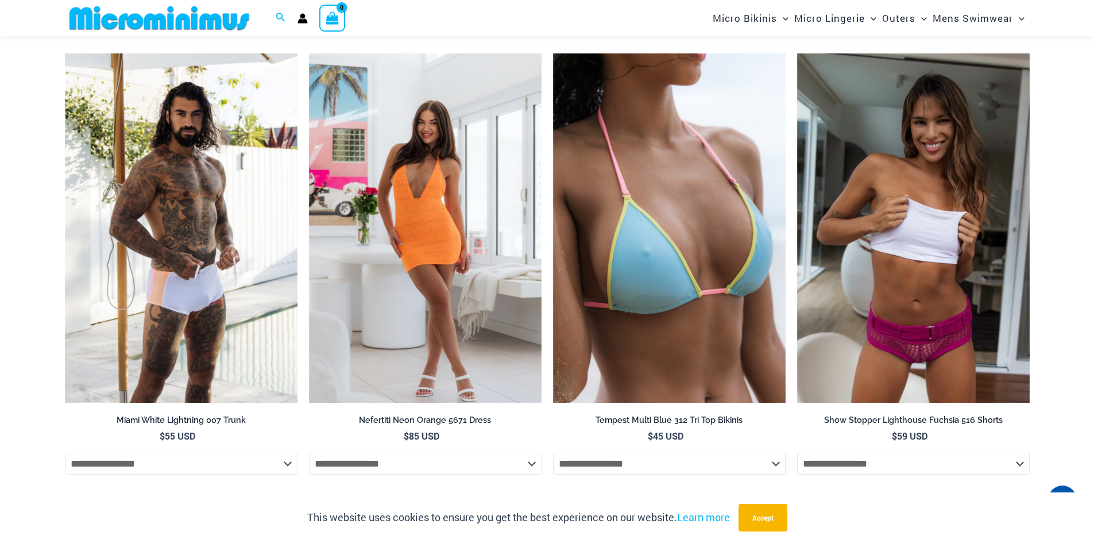 Image resolution: width=1094 pixels, height=543 pixels. I want to click on p: This website uses cookies to ensure you get the best experience on our website., so click(519, 517).